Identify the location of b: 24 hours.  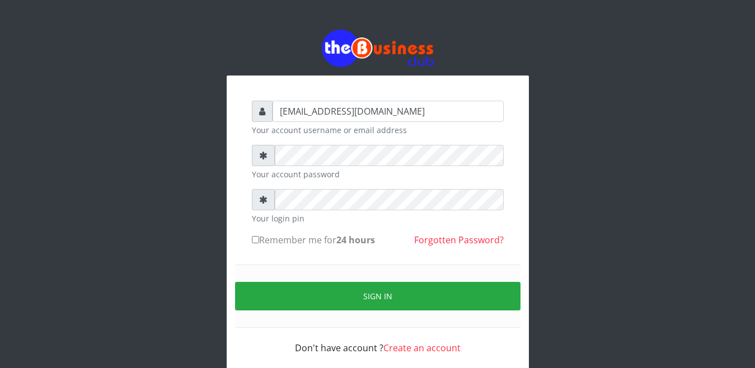
(356, 240).